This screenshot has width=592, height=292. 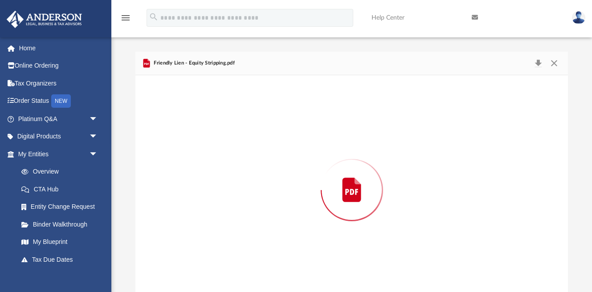 I want to click on a: Home, so click(x=59, y=48).